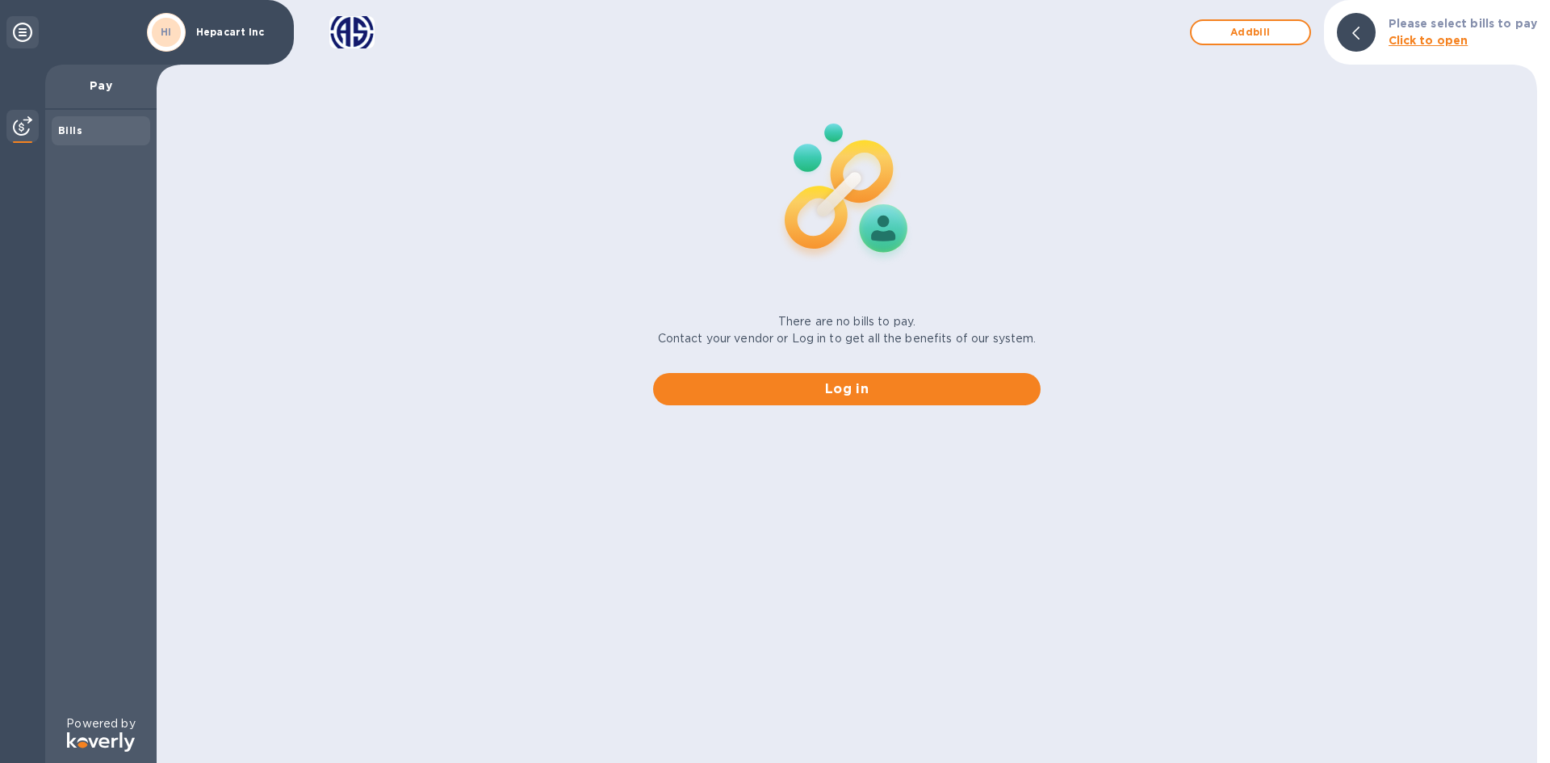 This screenshot has width=1550, height=763. I want to click on b: Bills, so click(70, 130).